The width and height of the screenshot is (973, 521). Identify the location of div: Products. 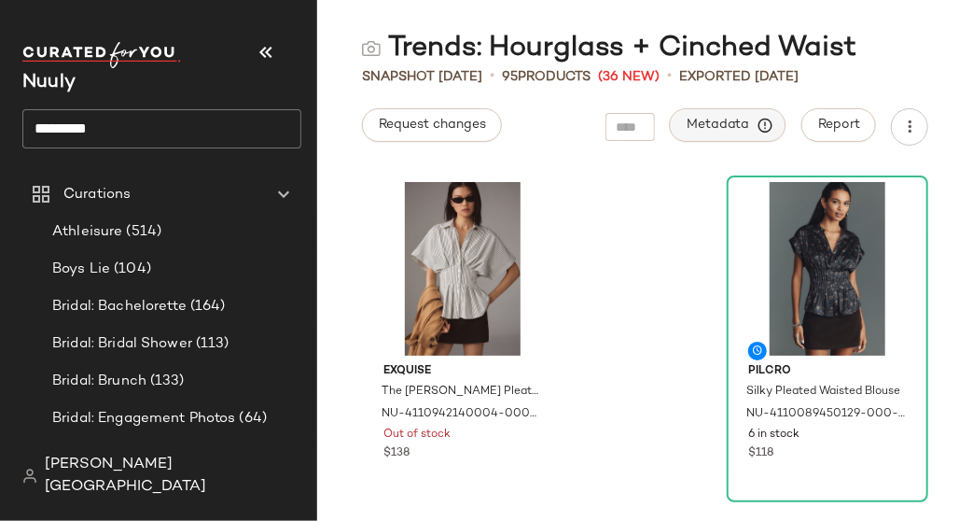
(546, 77).